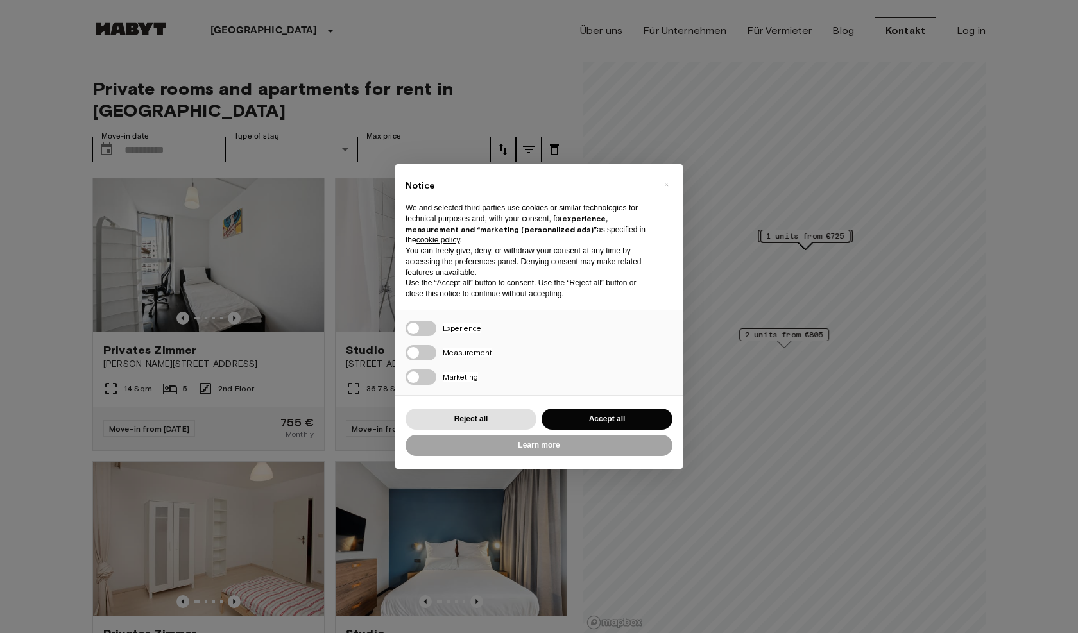  I want to click on button: Close this notice, so click(666, 185).